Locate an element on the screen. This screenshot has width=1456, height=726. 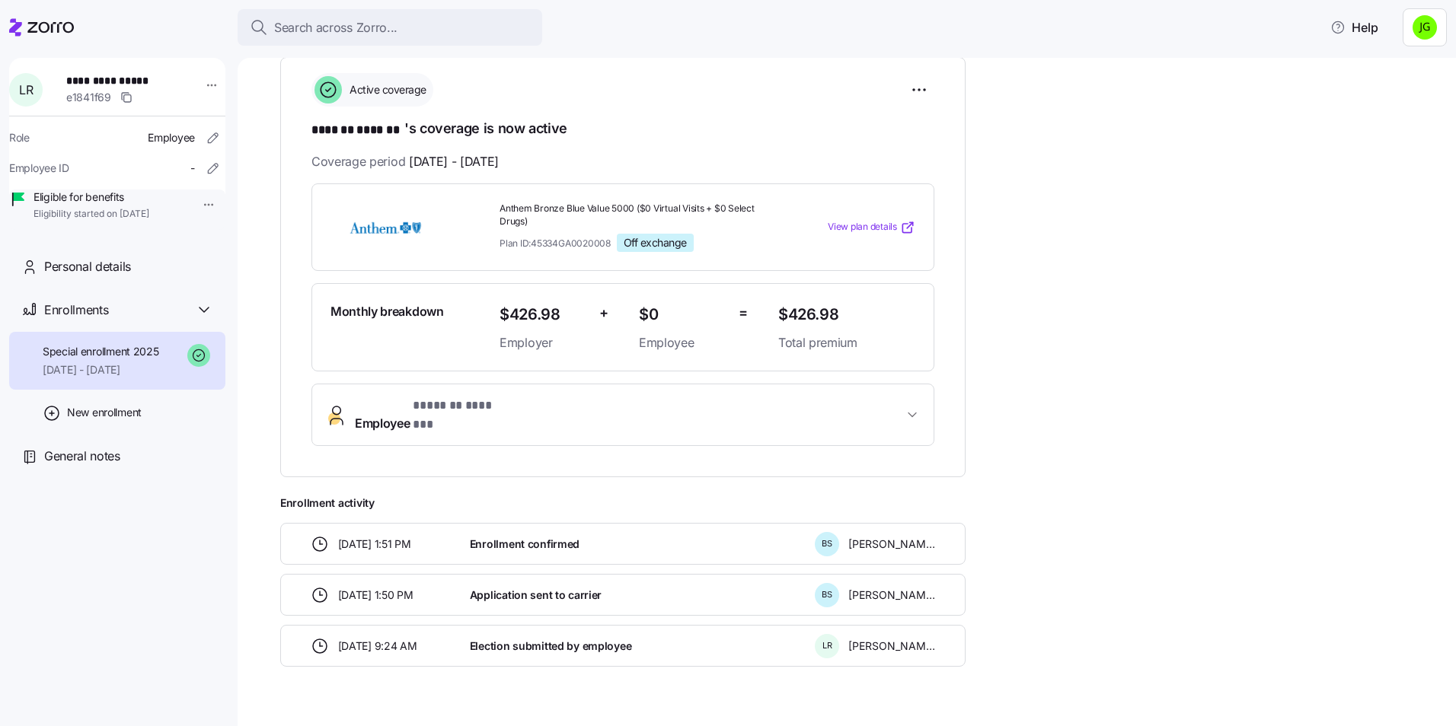
button: Help is located at coordinates (1354, 27).